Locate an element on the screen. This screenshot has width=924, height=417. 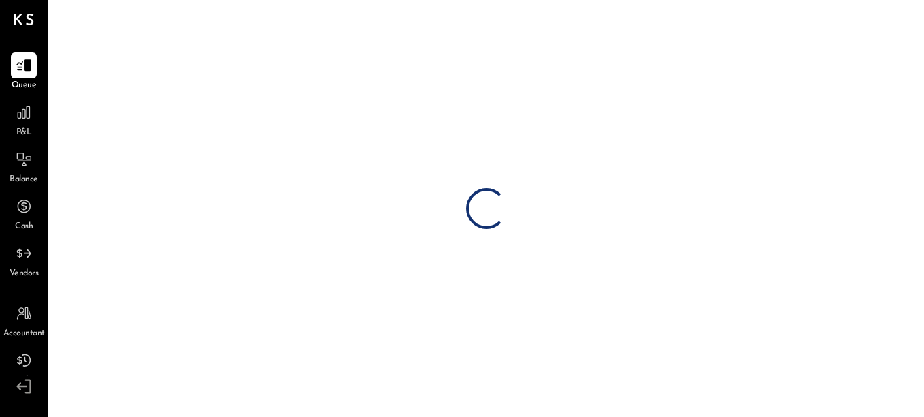
span: Tasks is located at coordinates (24, 381).